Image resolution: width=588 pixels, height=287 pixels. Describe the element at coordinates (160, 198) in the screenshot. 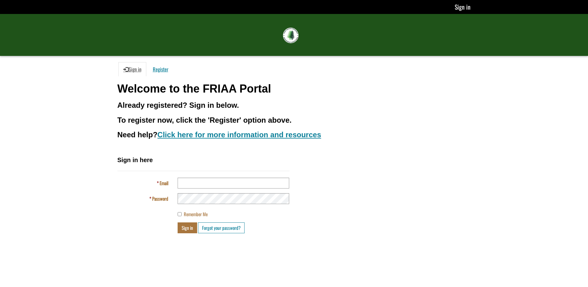

I see `span: Password` at that location.